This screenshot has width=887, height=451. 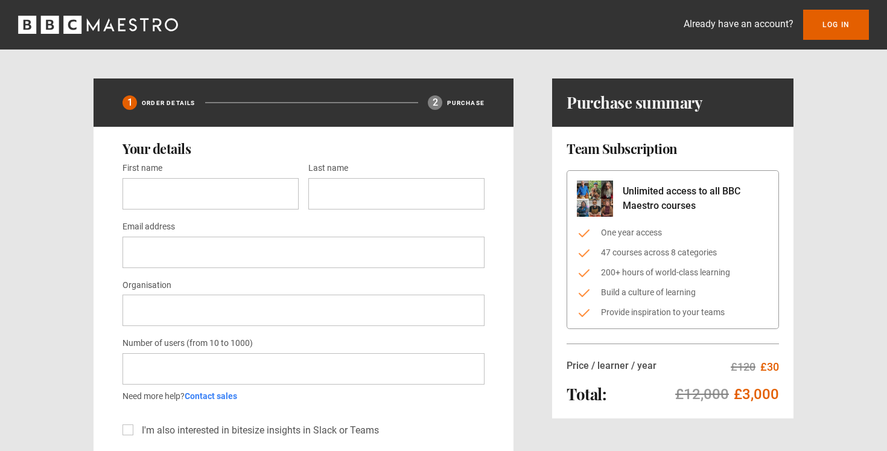 I want to click on p: Unlimited access to all BBC Maestro courses, so click(x=696, y=198).